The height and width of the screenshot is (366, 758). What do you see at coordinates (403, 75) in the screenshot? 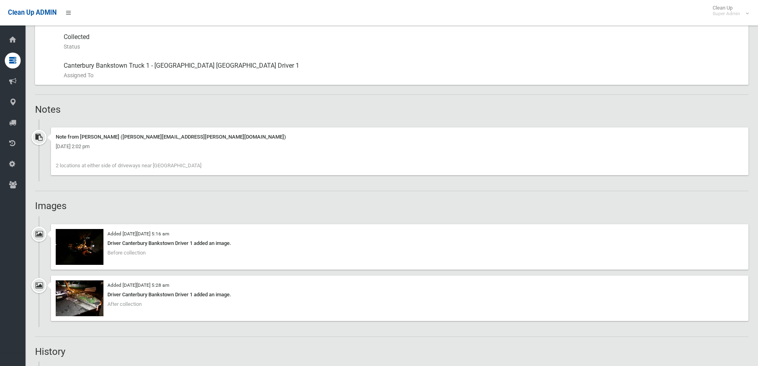
I see `small: Assigned To` at bounding box center [403, 75].